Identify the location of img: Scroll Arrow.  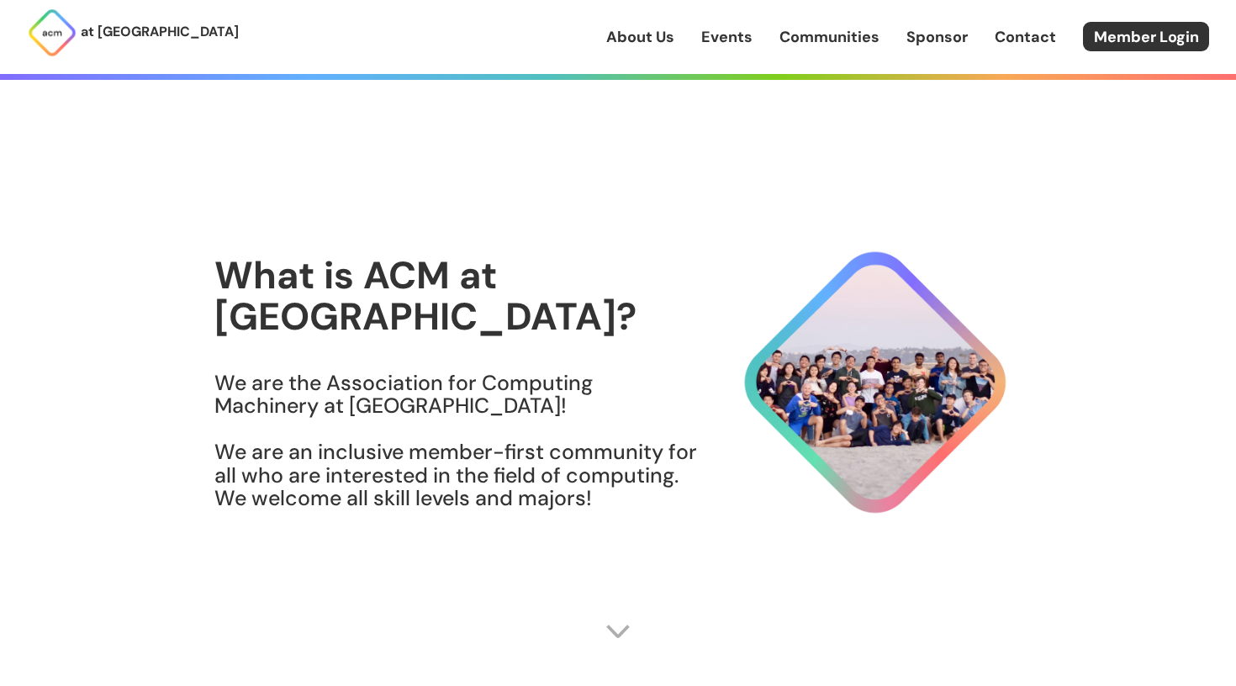
(618, 631).